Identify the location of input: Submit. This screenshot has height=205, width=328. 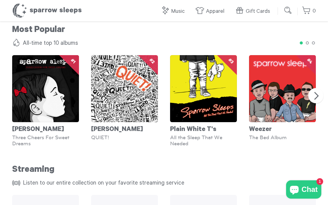
(289, 10).